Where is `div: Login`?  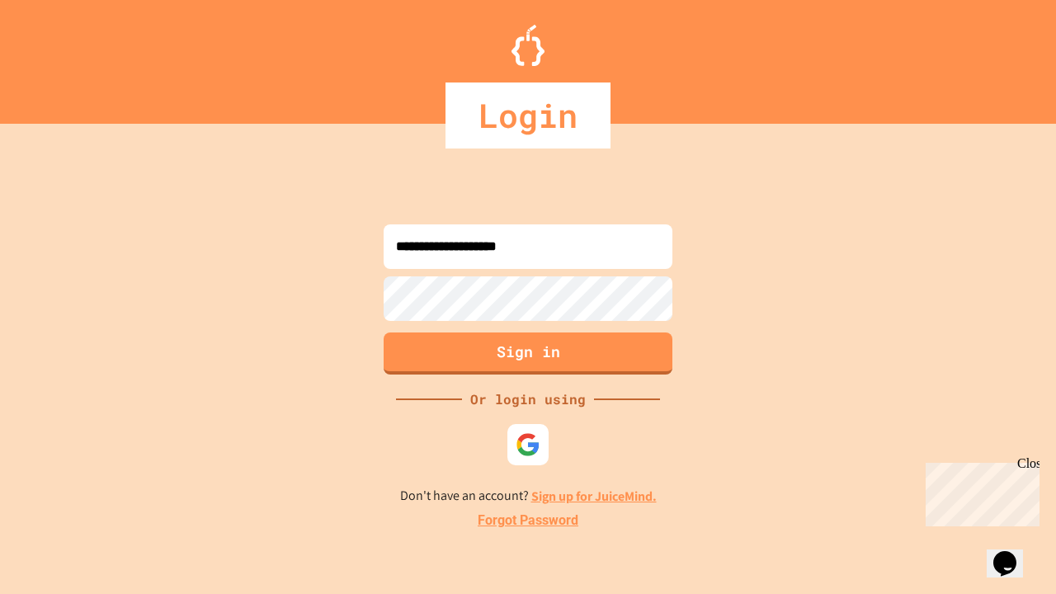
div: Login is located at coordinates (528, 116).